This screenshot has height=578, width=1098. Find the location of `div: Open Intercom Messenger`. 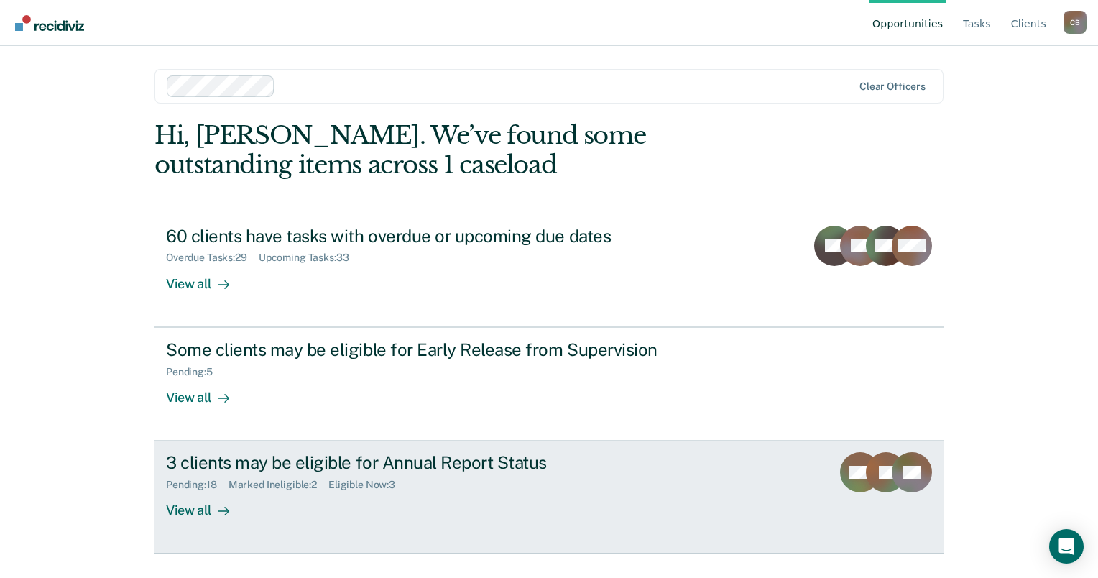

div: Open Intercom Messenger is located at coordinates (1066, 546).